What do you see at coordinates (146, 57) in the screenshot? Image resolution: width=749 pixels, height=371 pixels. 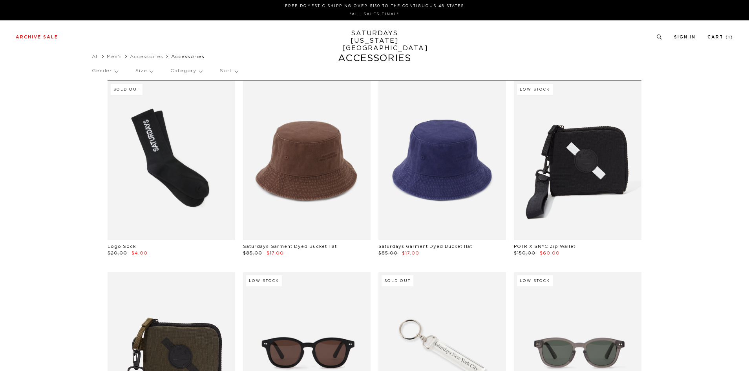 I see `a: Accessories` at bounding box center [146, 57].